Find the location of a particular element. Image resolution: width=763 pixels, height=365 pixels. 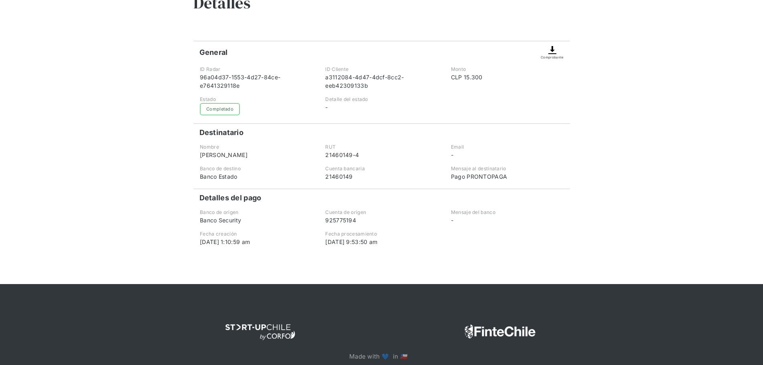

h4: Detalles del pago is located at coordinates (230, 198).